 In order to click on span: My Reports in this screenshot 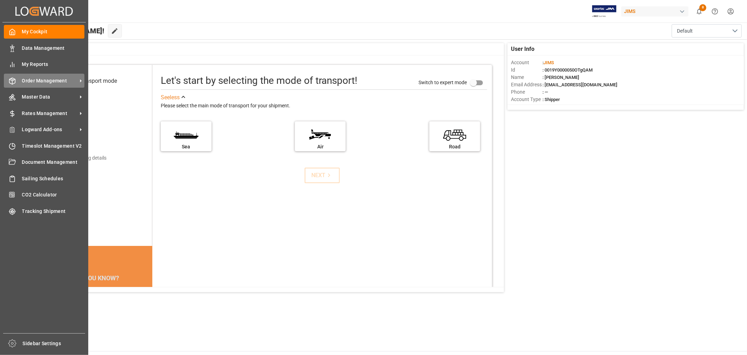, I will do `click(53, 64)`.